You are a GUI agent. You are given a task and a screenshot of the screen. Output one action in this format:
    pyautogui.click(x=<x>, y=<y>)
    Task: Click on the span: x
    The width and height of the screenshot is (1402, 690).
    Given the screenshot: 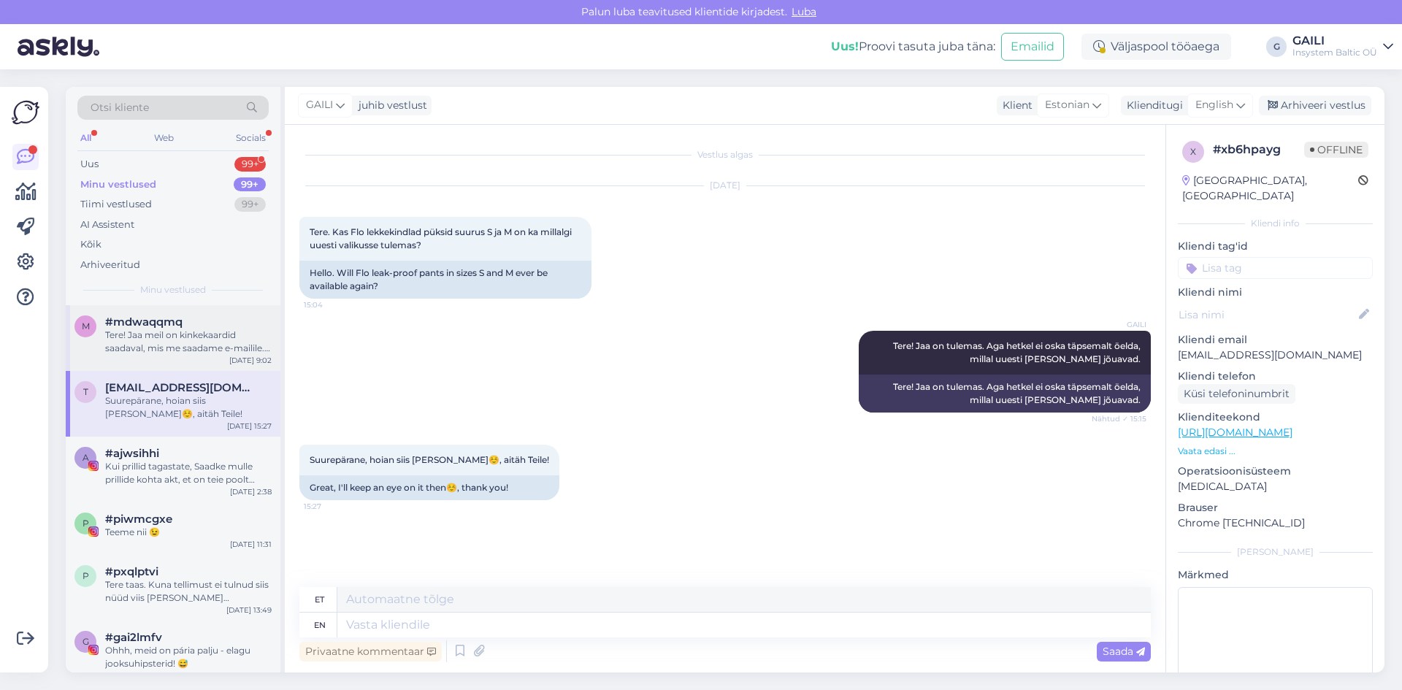 What is the action you would take?
    pyautogui.click(x=1193, y=151)
    